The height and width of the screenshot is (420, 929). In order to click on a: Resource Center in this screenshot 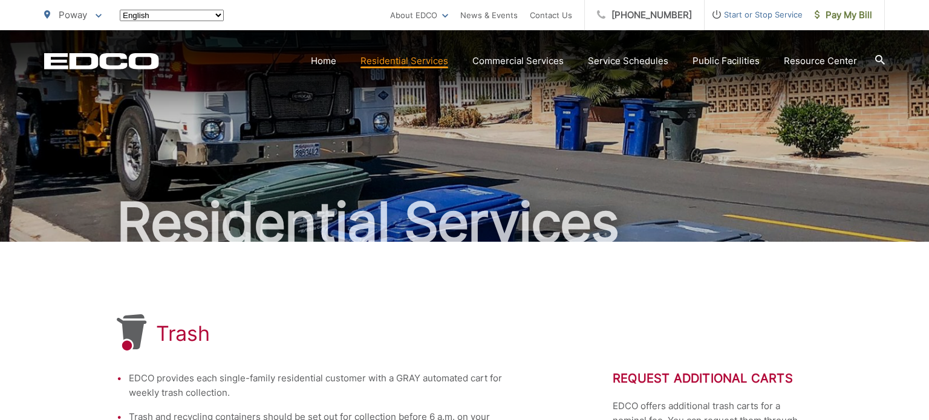, I will do `click(820, 61)`.